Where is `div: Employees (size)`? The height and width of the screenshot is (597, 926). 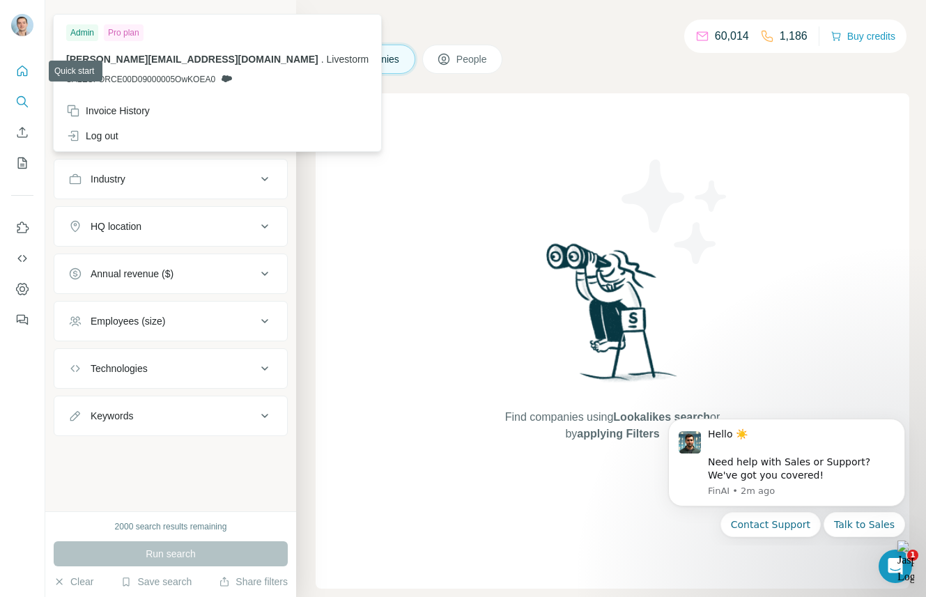
div: Employees (size) is located at coordinates (127, 321).